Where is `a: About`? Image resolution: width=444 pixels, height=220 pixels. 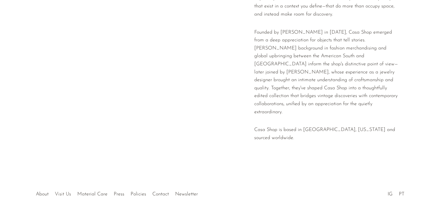
a: About is located at coordinates (42, 194).